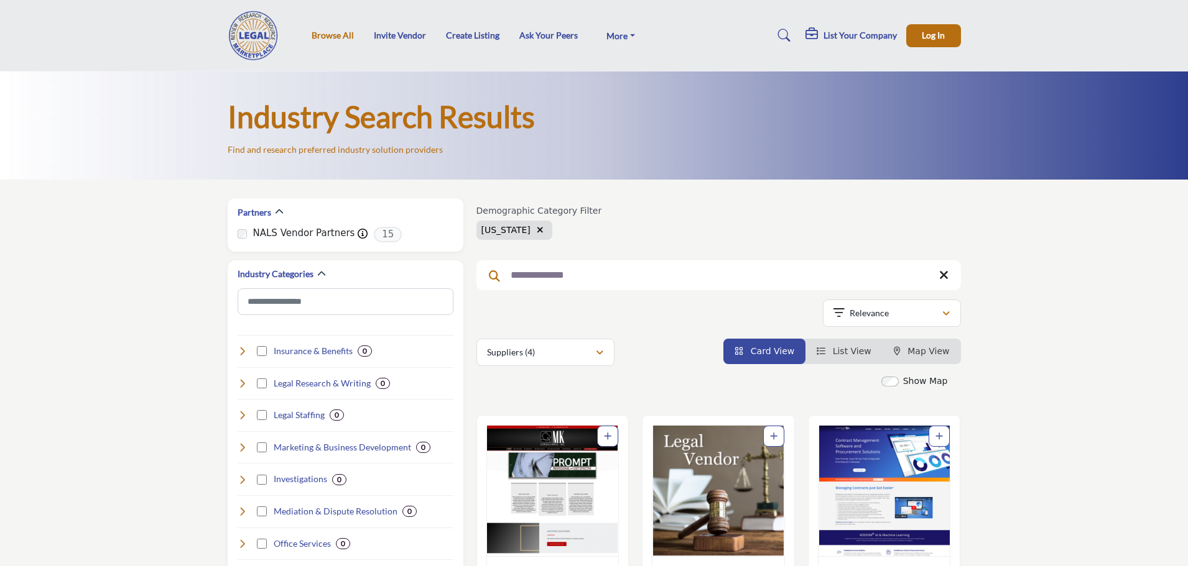  What do you see at coordinates (313, 351) in the screenshot?
I see `h4: Insurance & Benefits: Mitigating risk and attracting talent through benefits` at bounding box center [313, 351].